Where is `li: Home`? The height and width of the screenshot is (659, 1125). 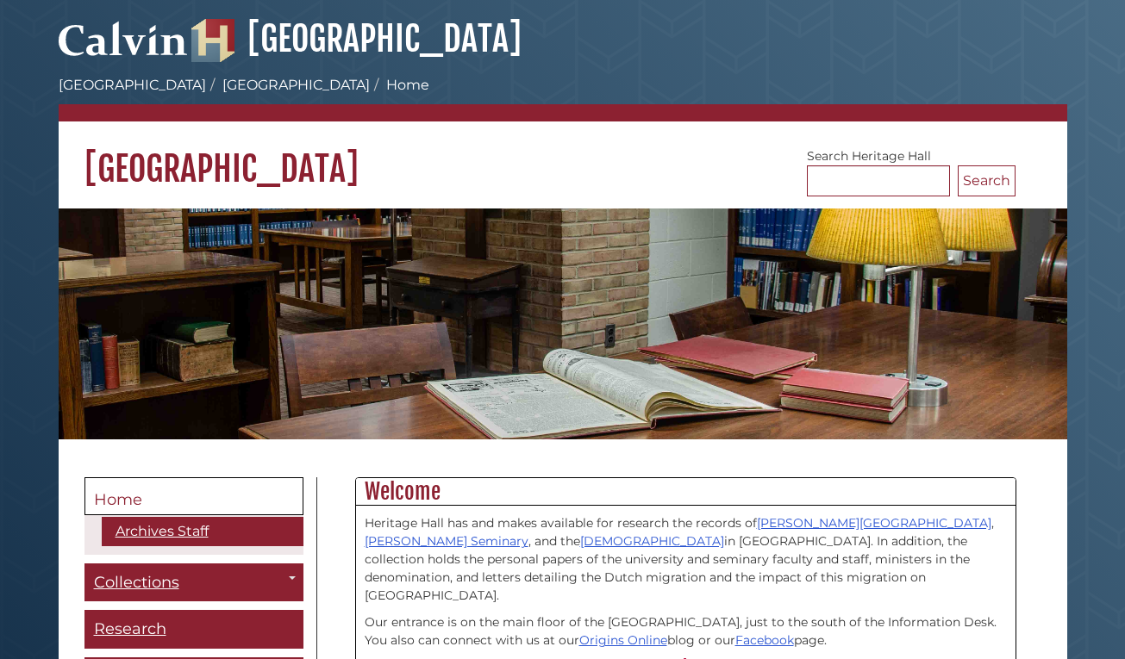 li: Home is located at coordinates (399, 85).